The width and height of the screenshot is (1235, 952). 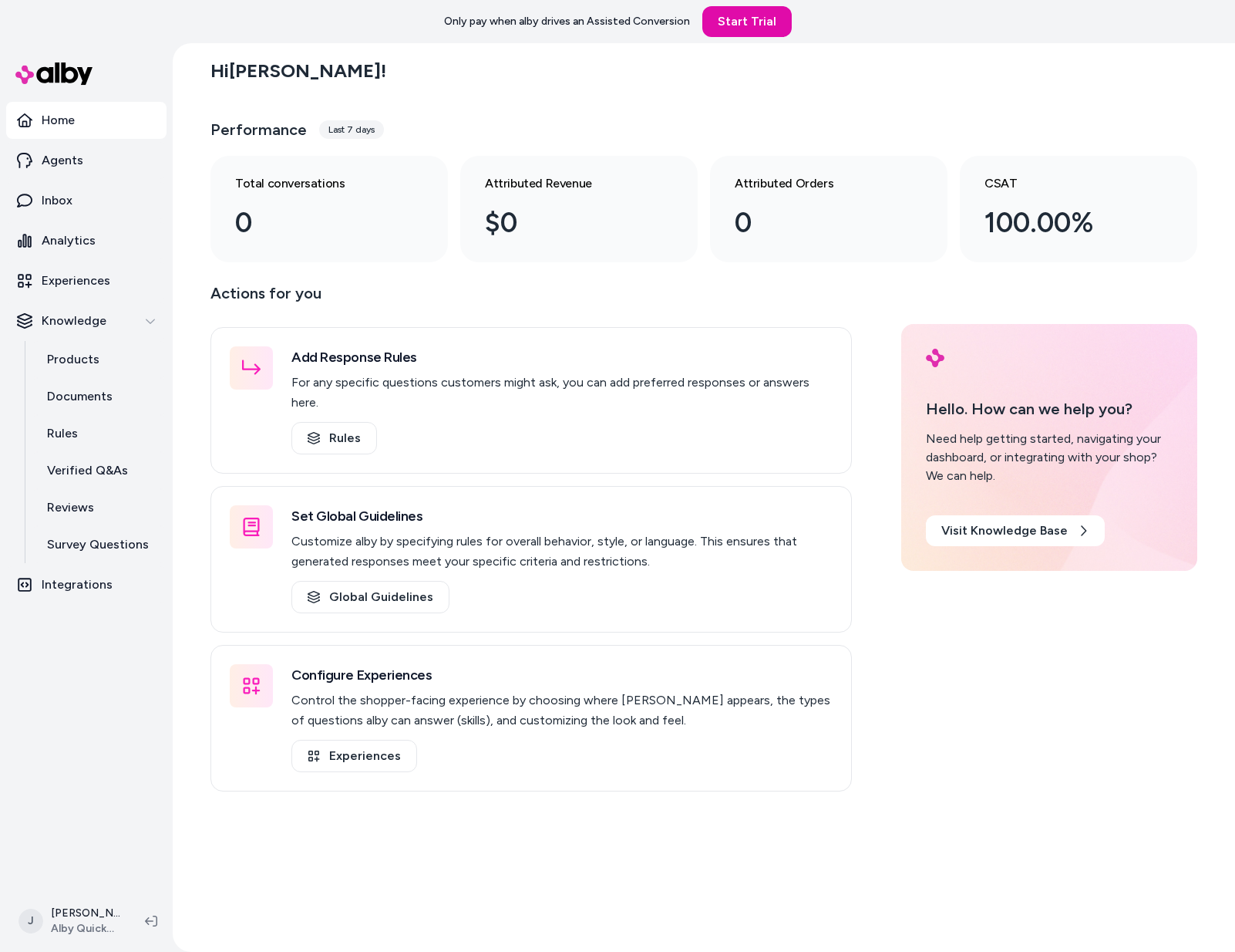 I want to click on p: Actions for you, so click(x=531, y=299).